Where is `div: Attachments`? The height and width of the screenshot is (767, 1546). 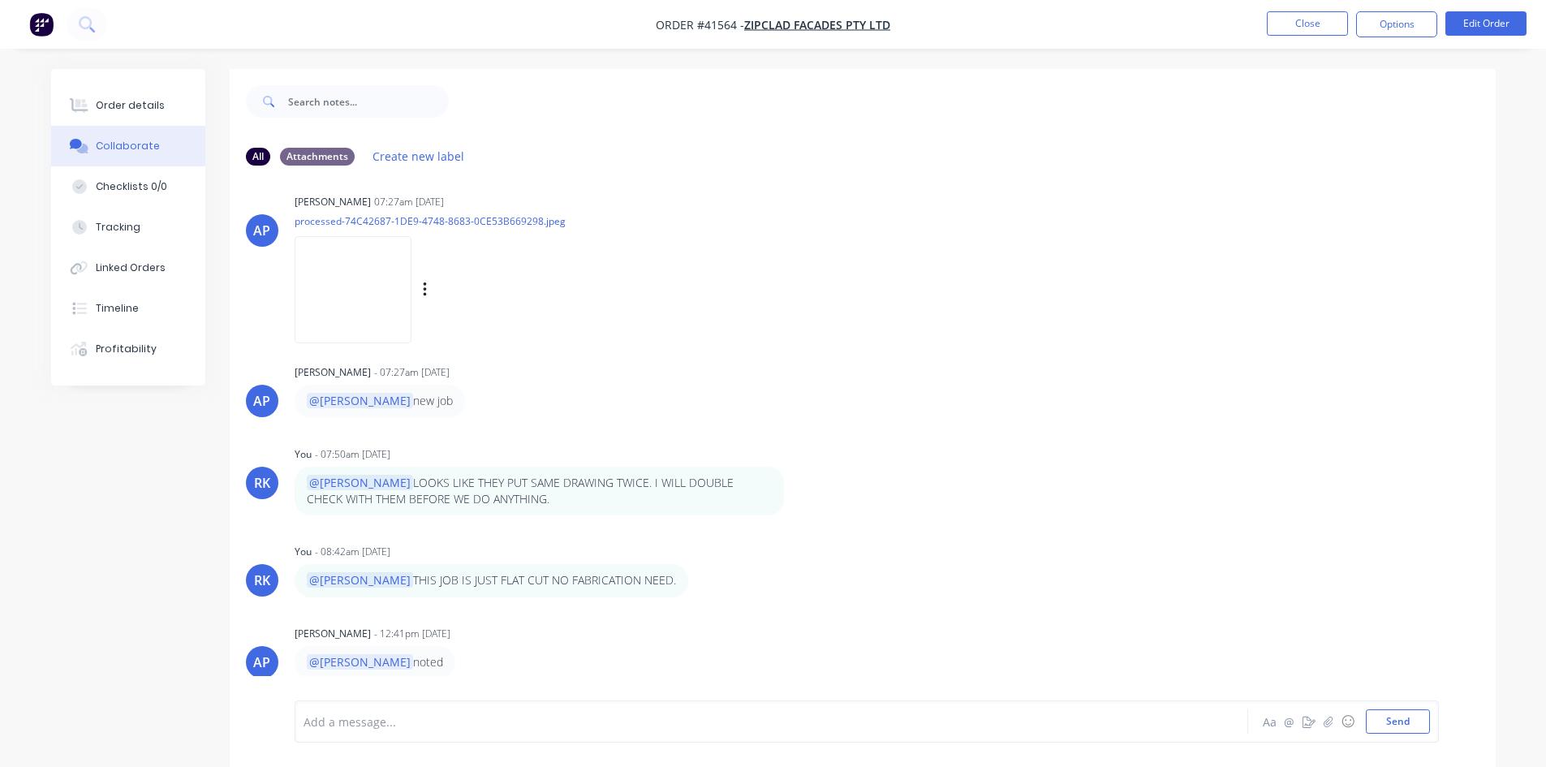
div: Attachments is located at coordinates (317, 157).